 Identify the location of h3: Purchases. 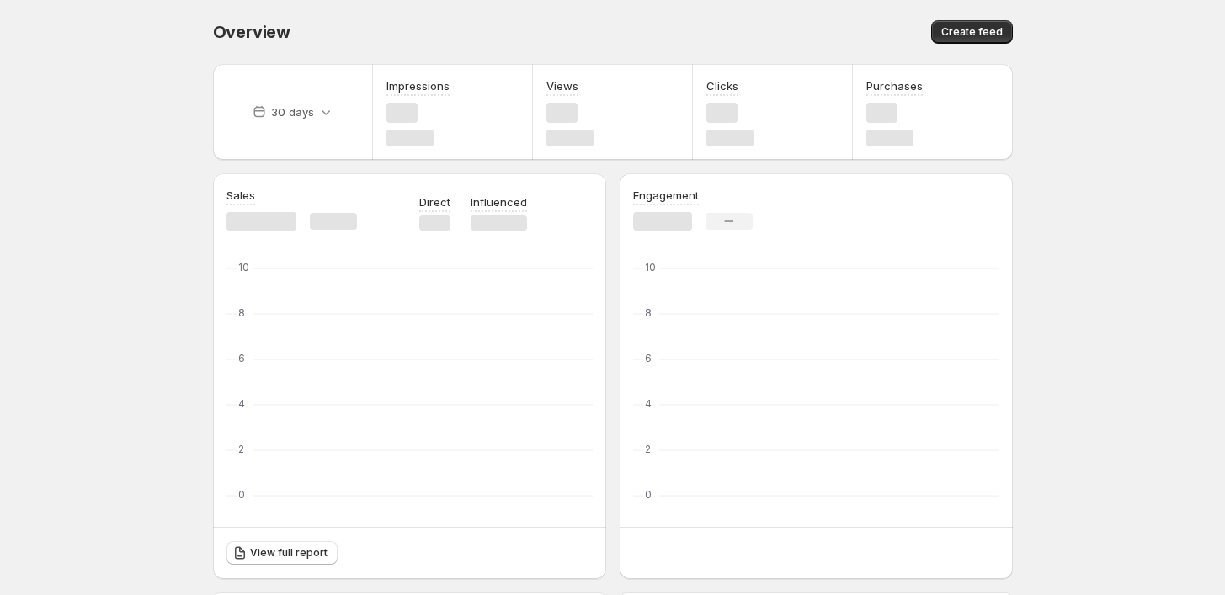
(894, 86).